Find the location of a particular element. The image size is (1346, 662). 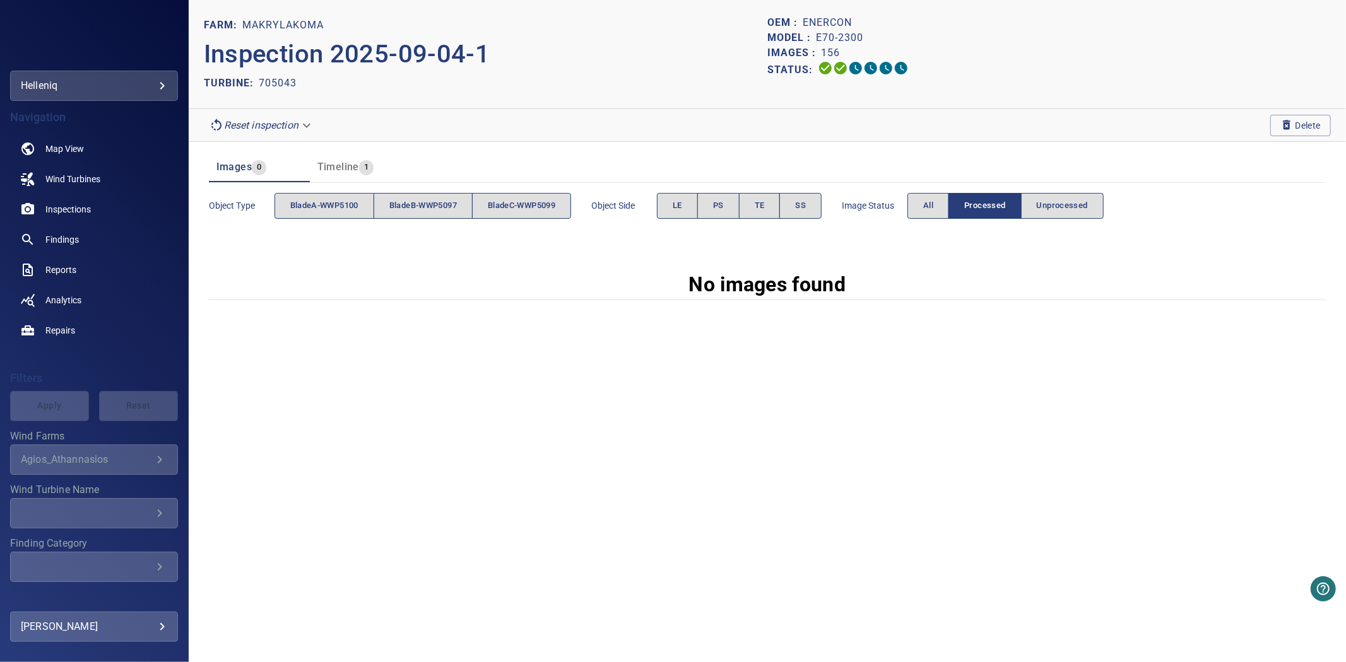

span: Images is located at coordinates (234, 167).